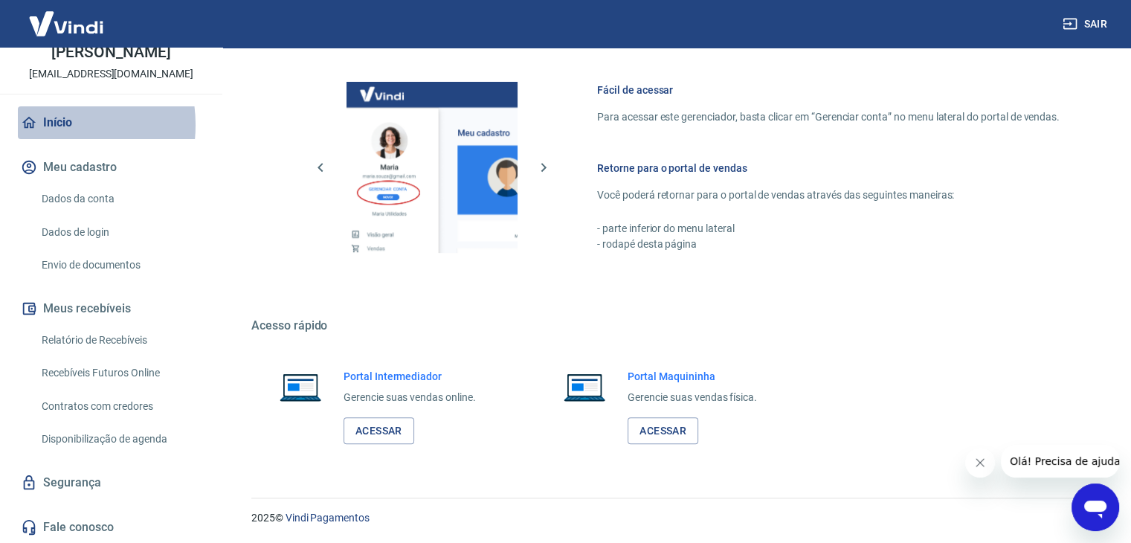 The width and height of the screenshot is (1131, 543). I want to click on p: Para acessar este gerenciador, basta clicar em “Gerenciar conta” no menu lateral do portal de ven..., so click(829, 117).